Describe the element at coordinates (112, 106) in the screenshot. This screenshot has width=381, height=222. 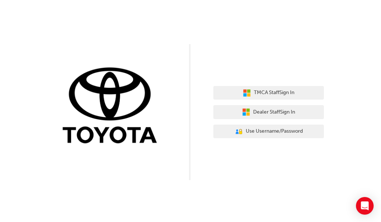
I see `img: Trak` at that location.